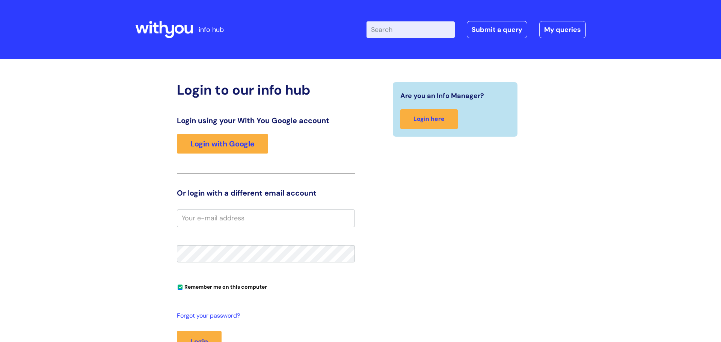 The height and width of the screenshot is (342, 721). I want to click on a: Login with Google, so click(222, 144).